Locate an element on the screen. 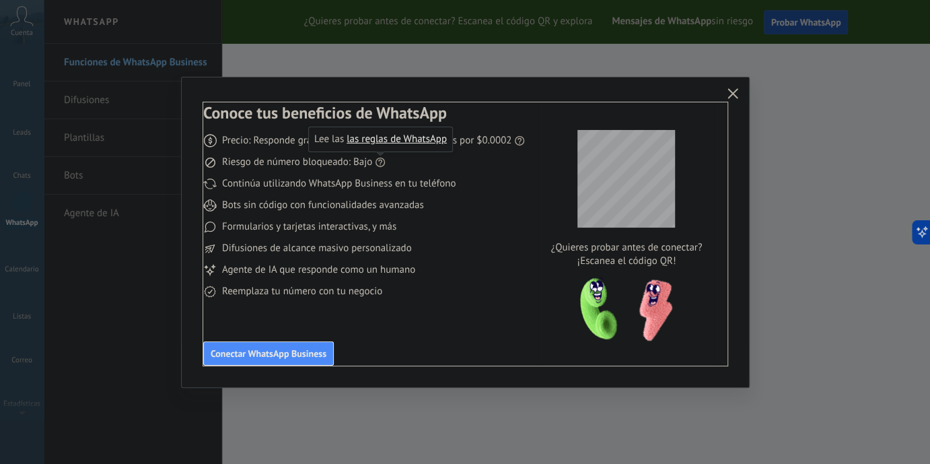 The height and width of the screenshot is (464, 930). span: Continúa utilizando WhatsApp Business en tu teléfono is located at coordinates (338, 184).